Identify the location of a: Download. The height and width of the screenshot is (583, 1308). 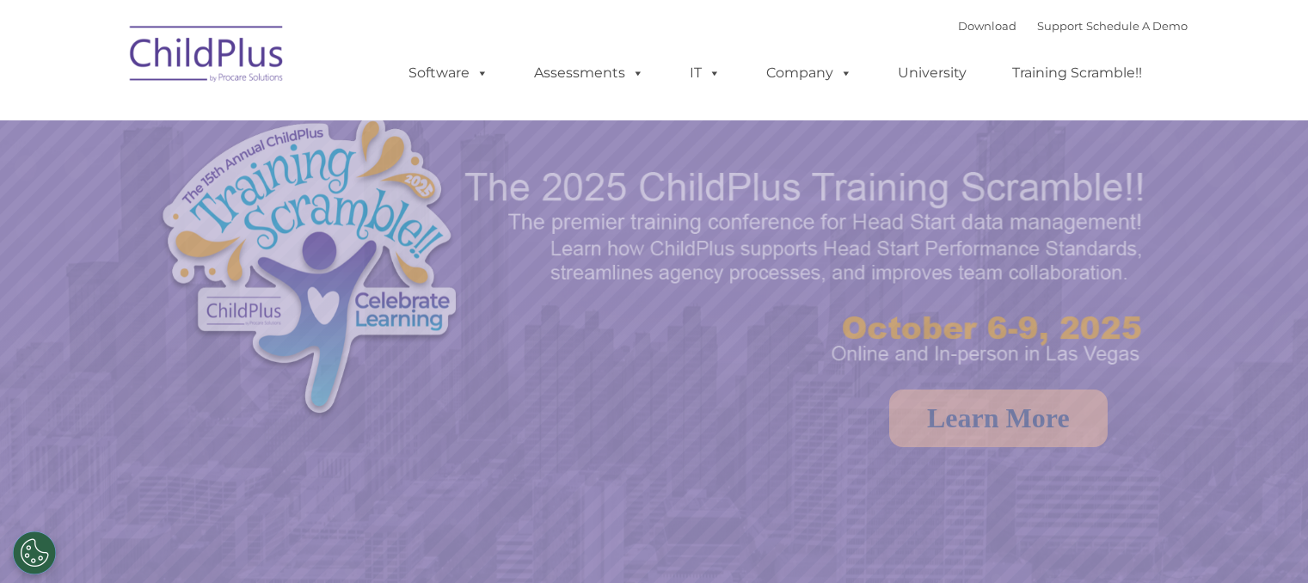
(987, 26).